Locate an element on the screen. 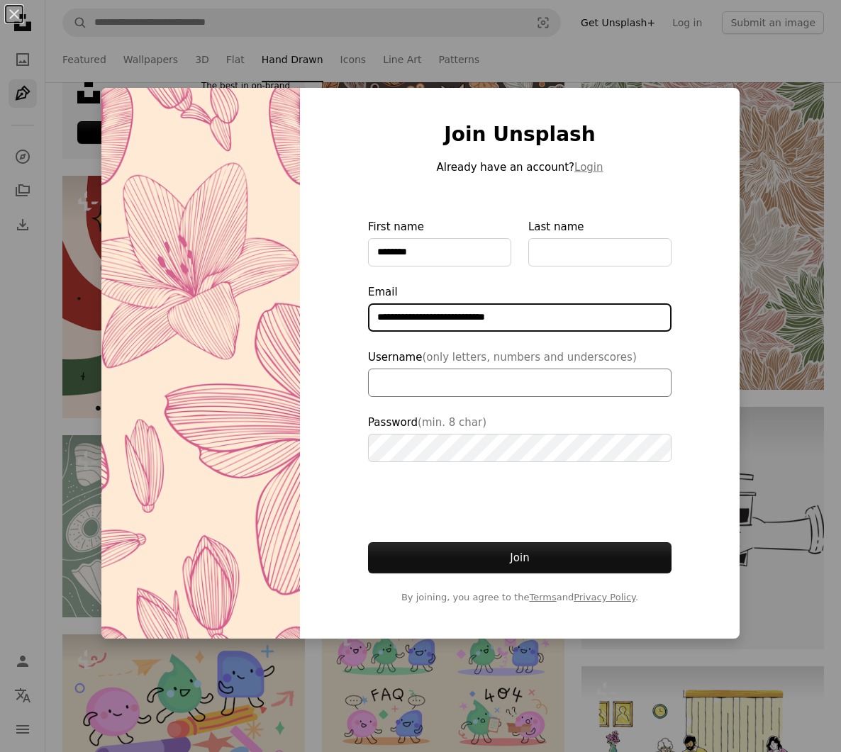 This screenshot has width=841, height=752. label: Last name is located at coordinates (600, 243).